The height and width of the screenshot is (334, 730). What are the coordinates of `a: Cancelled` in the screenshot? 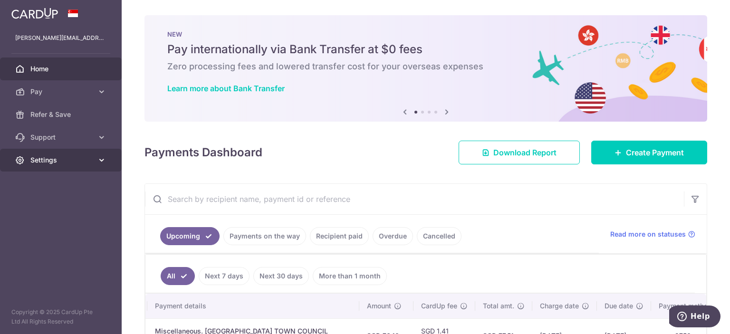 It's located at (439, 236).